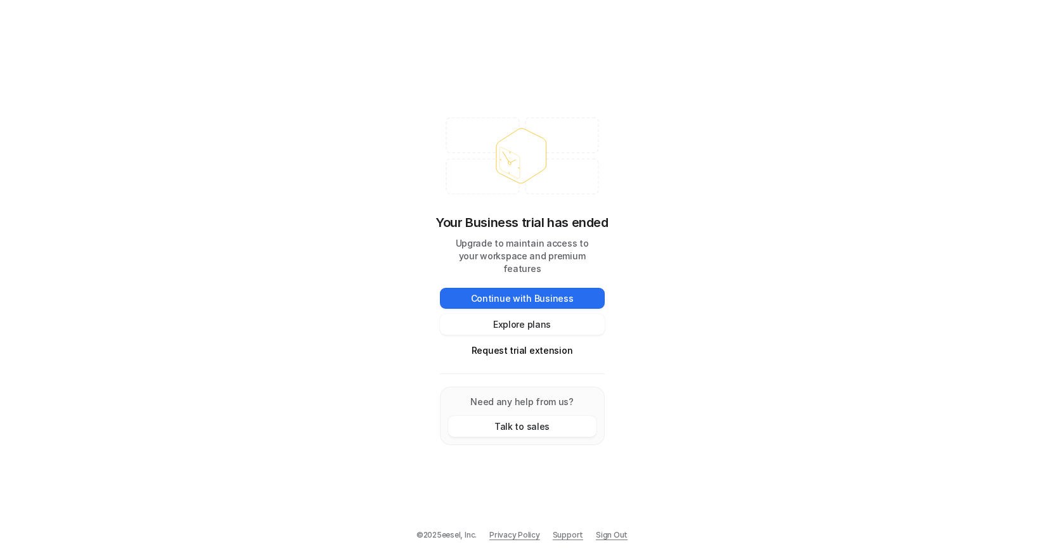  Describe the element at coordinates (446, 535) in the screenshot. I see `p: © 2025 eesel, Inc.` at that location.